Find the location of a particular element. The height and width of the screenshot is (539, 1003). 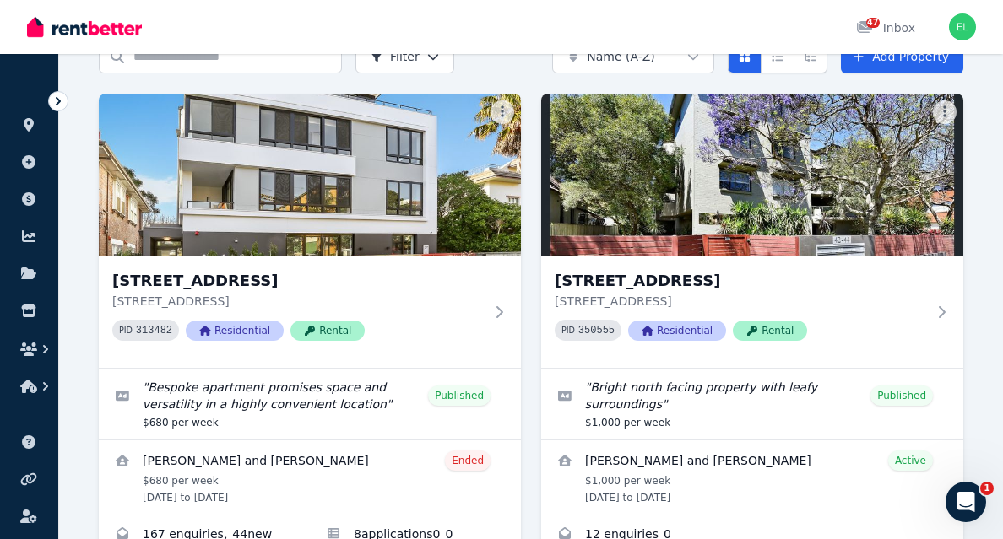

button: Compact list view is located at coordinates (777, 57).